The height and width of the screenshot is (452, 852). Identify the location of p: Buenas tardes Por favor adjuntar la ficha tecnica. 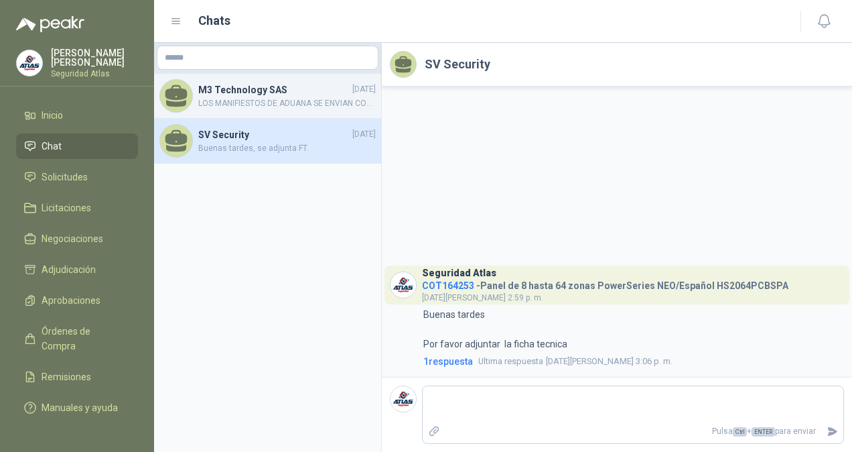
(495, 329).